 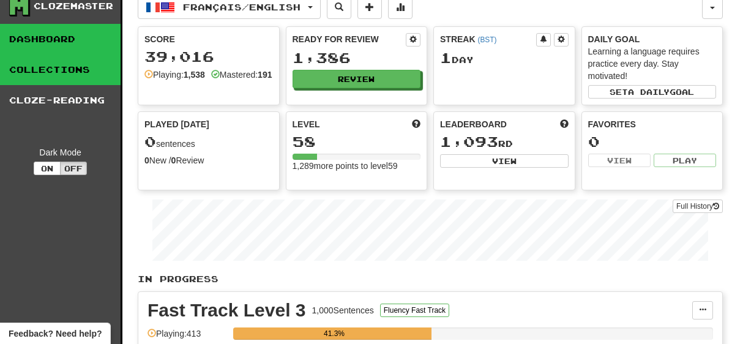 I want to click on a: Full History, so click(x=697, y=206).